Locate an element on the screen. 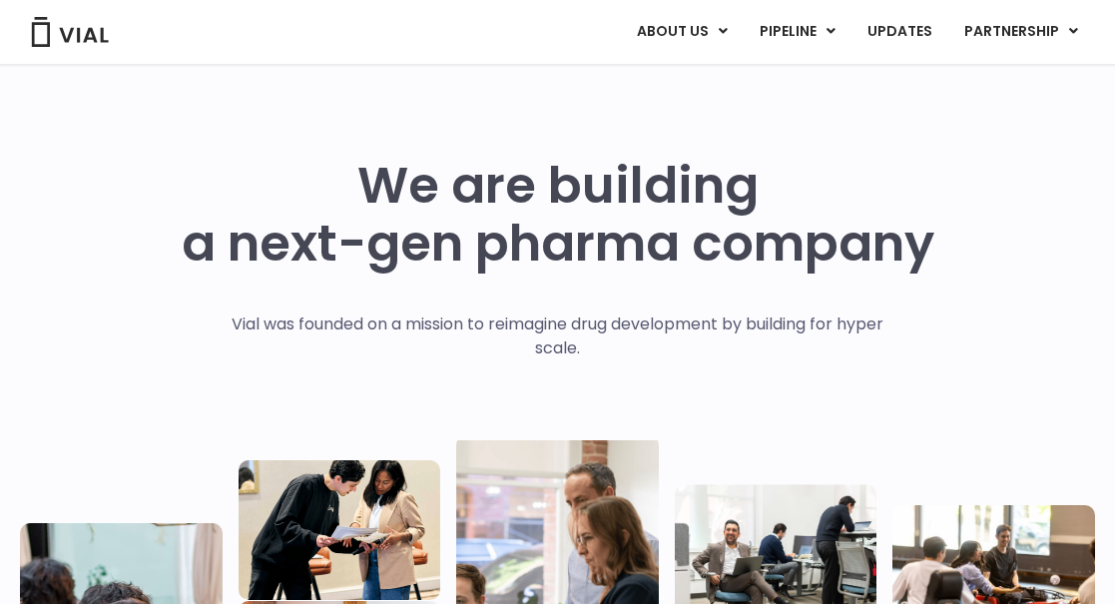 The image size is (1115, 604). img: Two people looking at a paper talking. is located at coordinates (339, 530).